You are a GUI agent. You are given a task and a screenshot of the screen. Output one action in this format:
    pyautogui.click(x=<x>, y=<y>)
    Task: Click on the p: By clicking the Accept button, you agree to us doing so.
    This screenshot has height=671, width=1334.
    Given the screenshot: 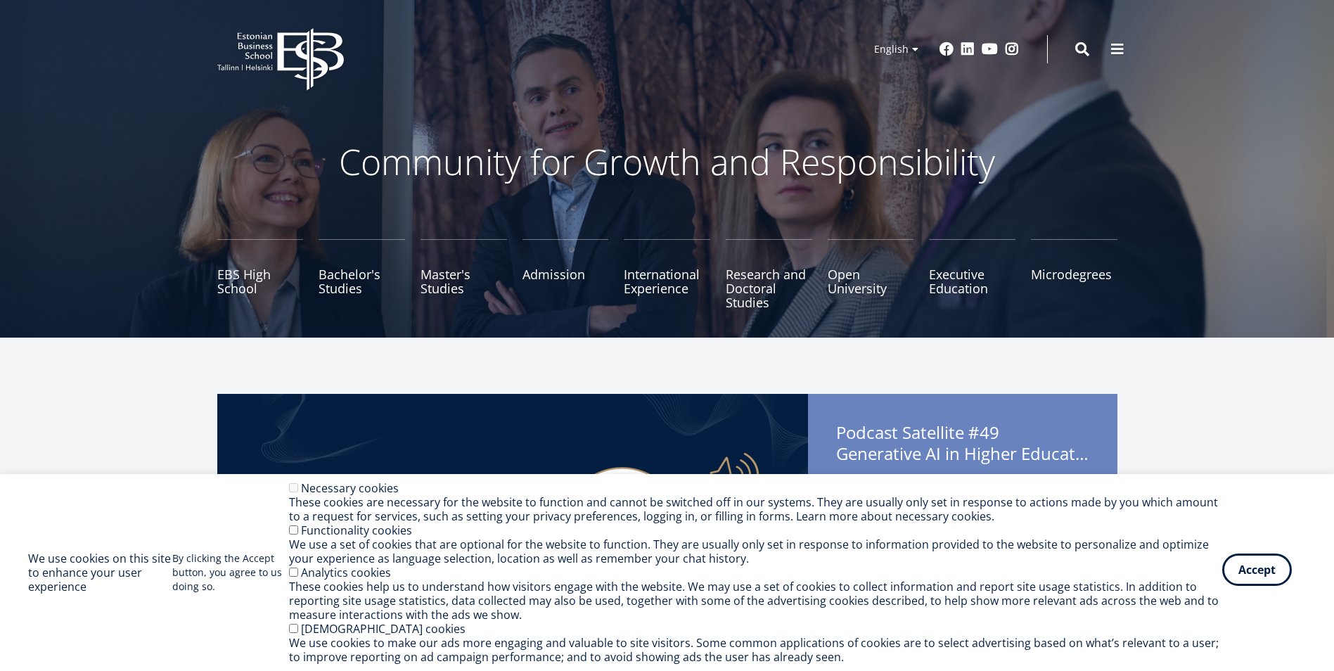 What is the action you would take?
    pyautogui.click(x=231, y=572)
    